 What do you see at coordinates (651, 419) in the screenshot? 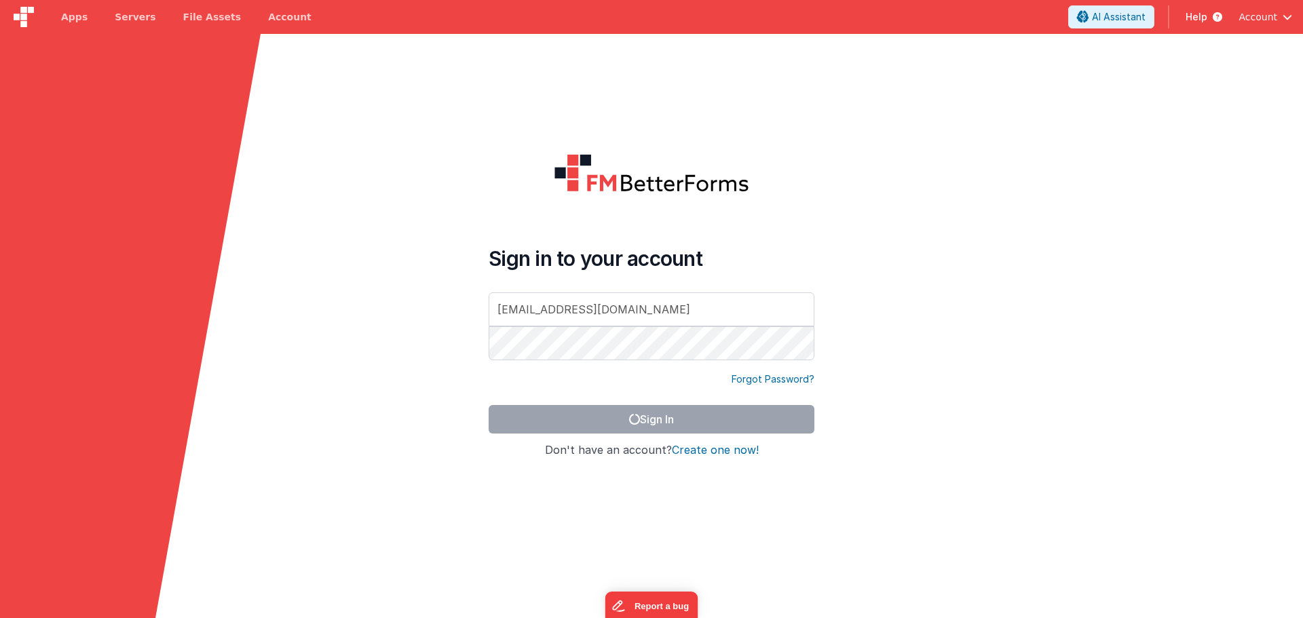
I see `button: Sign In` at bounding box center [651, 419].